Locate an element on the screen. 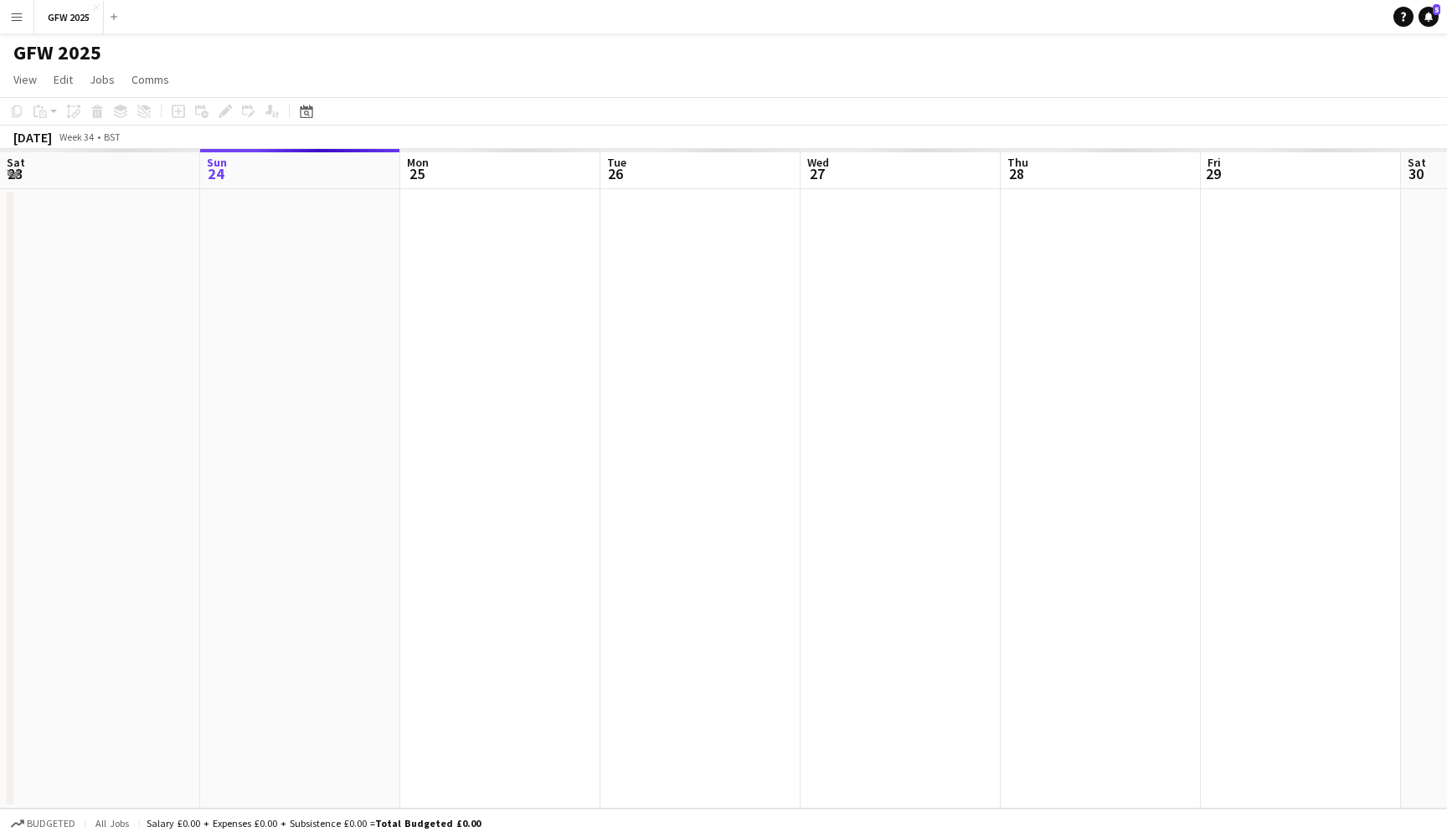  a: Edit is located at coordinates (63, 80).